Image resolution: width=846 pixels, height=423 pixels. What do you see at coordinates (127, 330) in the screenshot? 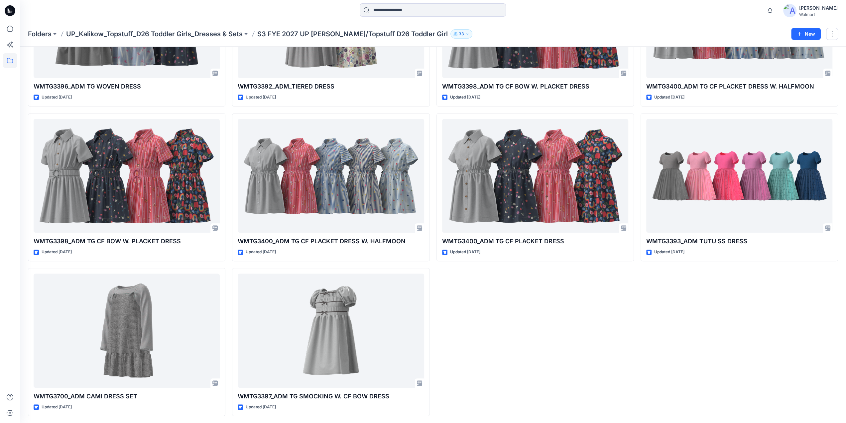
I see `a: WMTG3700_ADM CAMI DRESS SET` at bounding box center [127, 330].